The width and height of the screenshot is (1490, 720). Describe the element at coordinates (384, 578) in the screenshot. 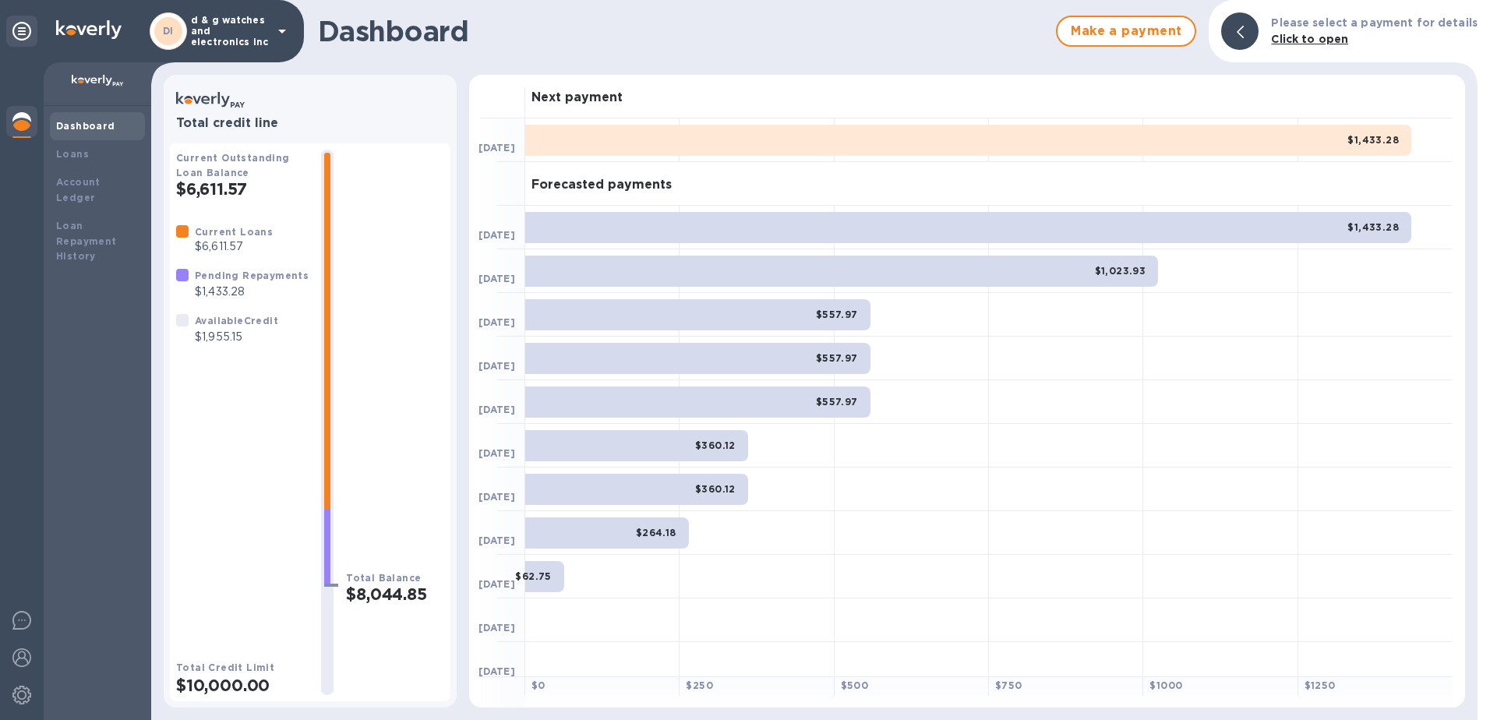

I see `b: Total Balance` at that location.